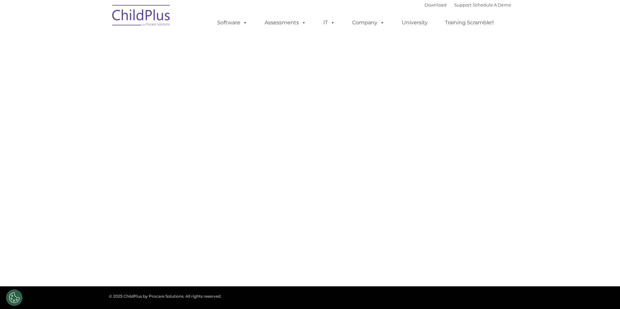 The image size is (620, 309). I want to click on a: Schedule A Demo, so click(492, 5).